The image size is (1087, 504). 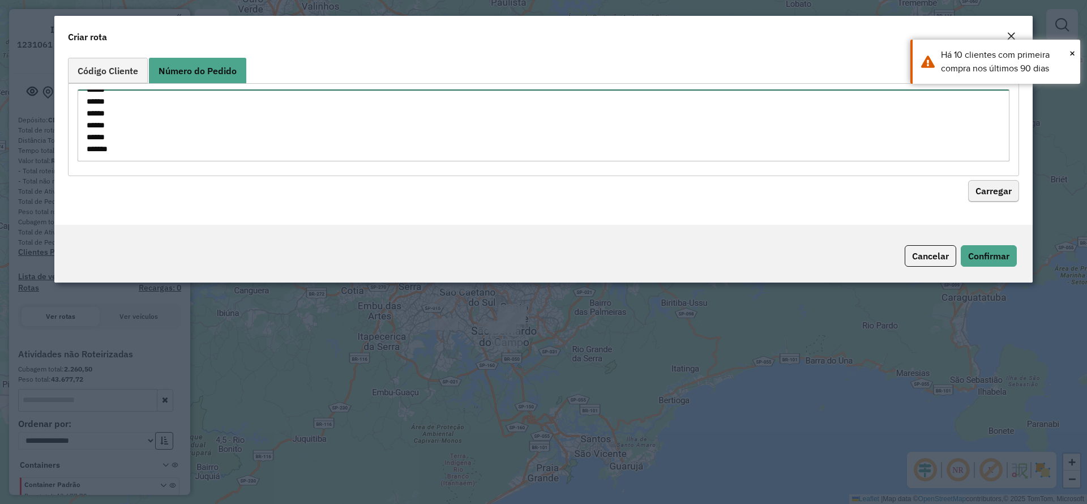 What do you see at coordinates (1011, 36) in the screenshot?
I see `em: Fechar` at bounding box center [1011, 36].